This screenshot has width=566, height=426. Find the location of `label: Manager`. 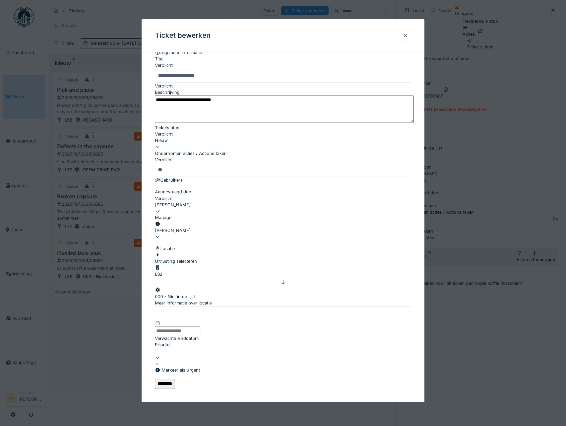

label: Manager is located at coordinates (164, 218).